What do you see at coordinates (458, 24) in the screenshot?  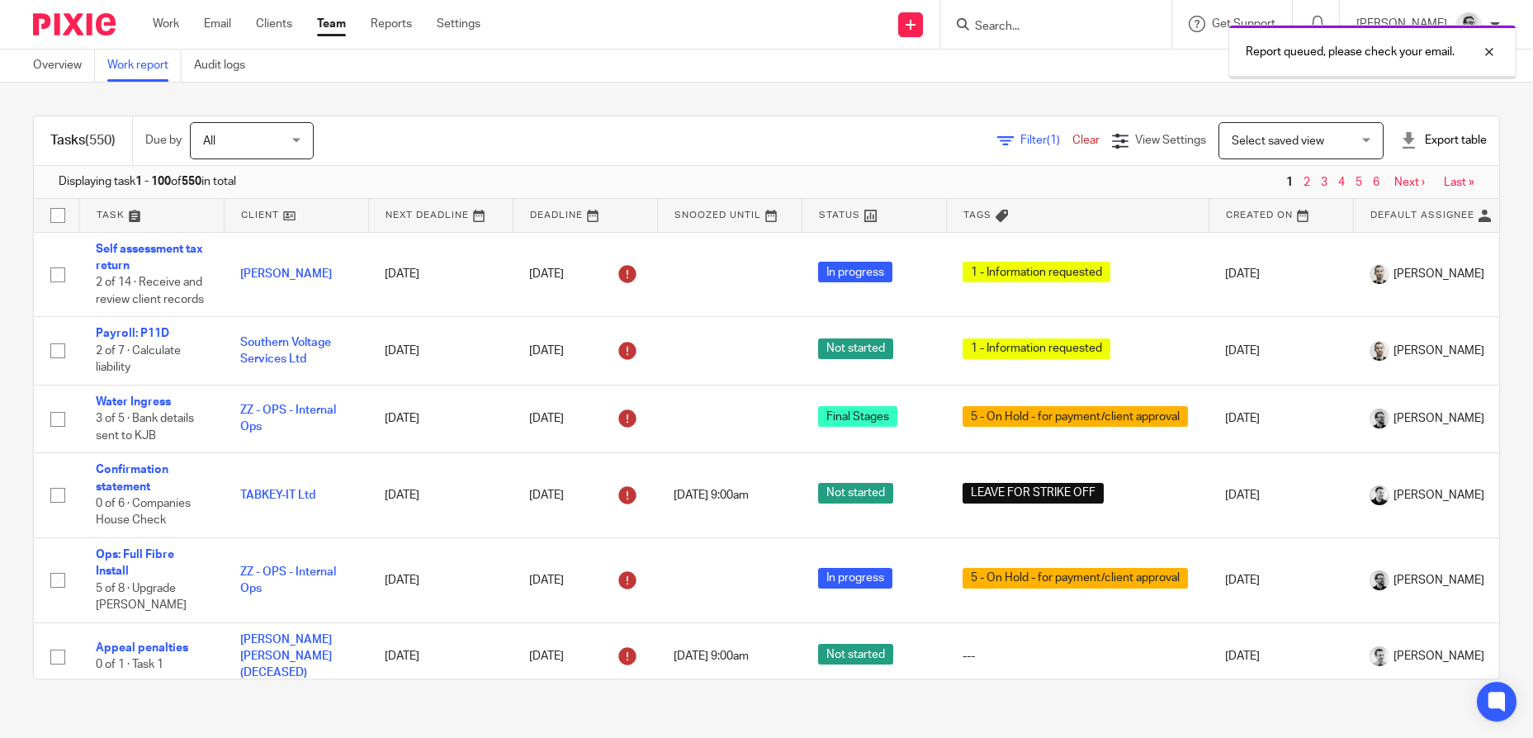 I see `a: Settings` at bounding box center [458, 24].